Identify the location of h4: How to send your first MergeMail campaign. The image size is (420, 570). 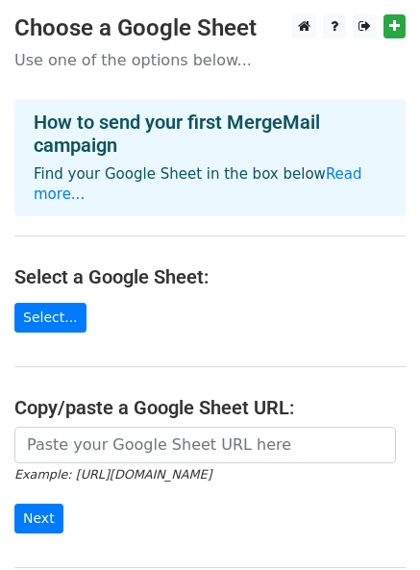
(209, 134).